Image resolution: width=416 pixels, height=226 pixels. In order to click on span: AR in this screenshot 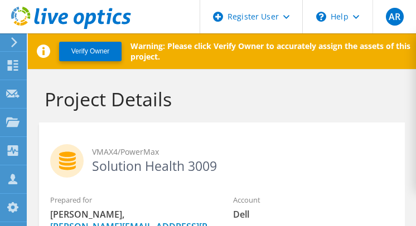, I will do `click(394, 17)`.